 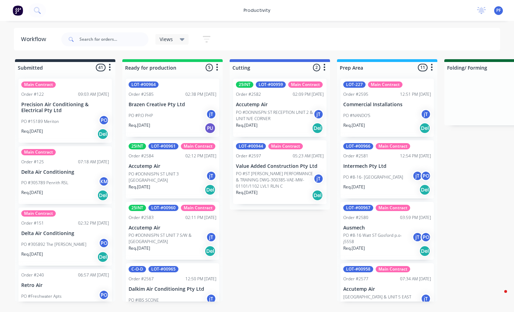 What do you see at coordinates (40, 122) in the screenshot?
I see `p: PO #15189 Meriton` at bounding box center [40, 122].